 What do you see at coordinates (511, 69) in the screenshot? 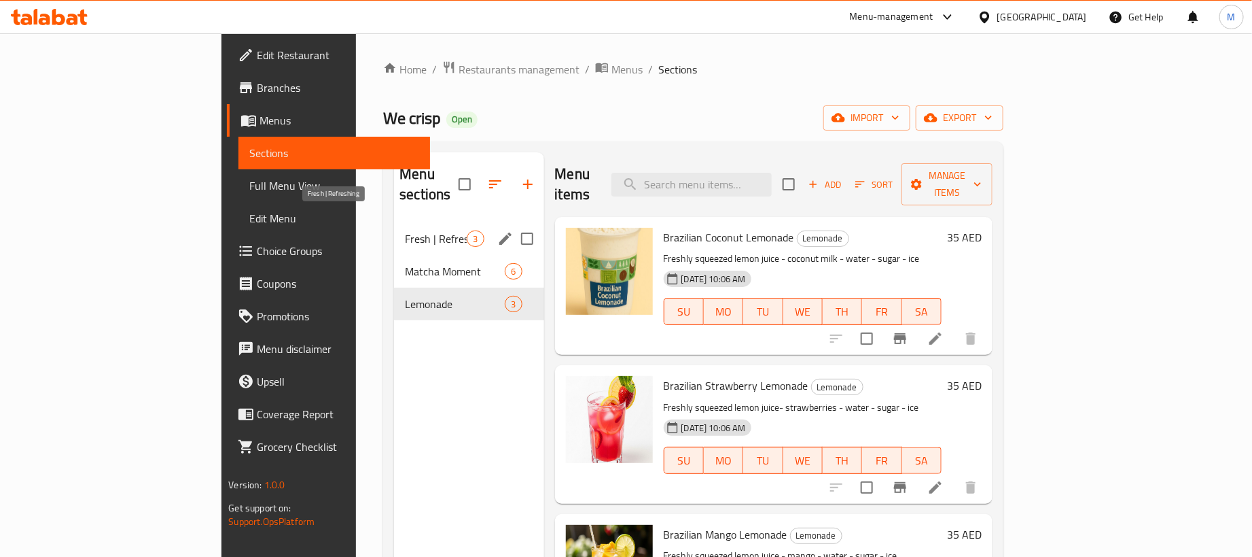
I see `a: Restaurants management` at bounding box center [511, 69].